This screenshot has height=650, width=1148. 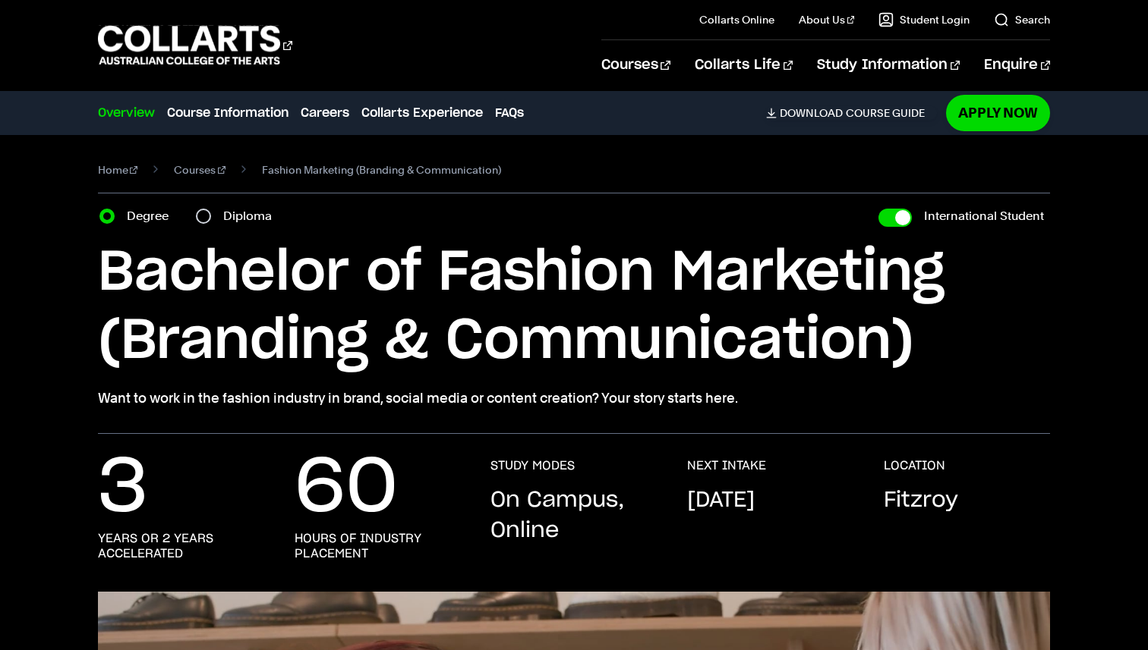 What do you see at coordinates (1022, 20) in the screenshot?
I see `a: Search` at bounding box center [1022, 20].